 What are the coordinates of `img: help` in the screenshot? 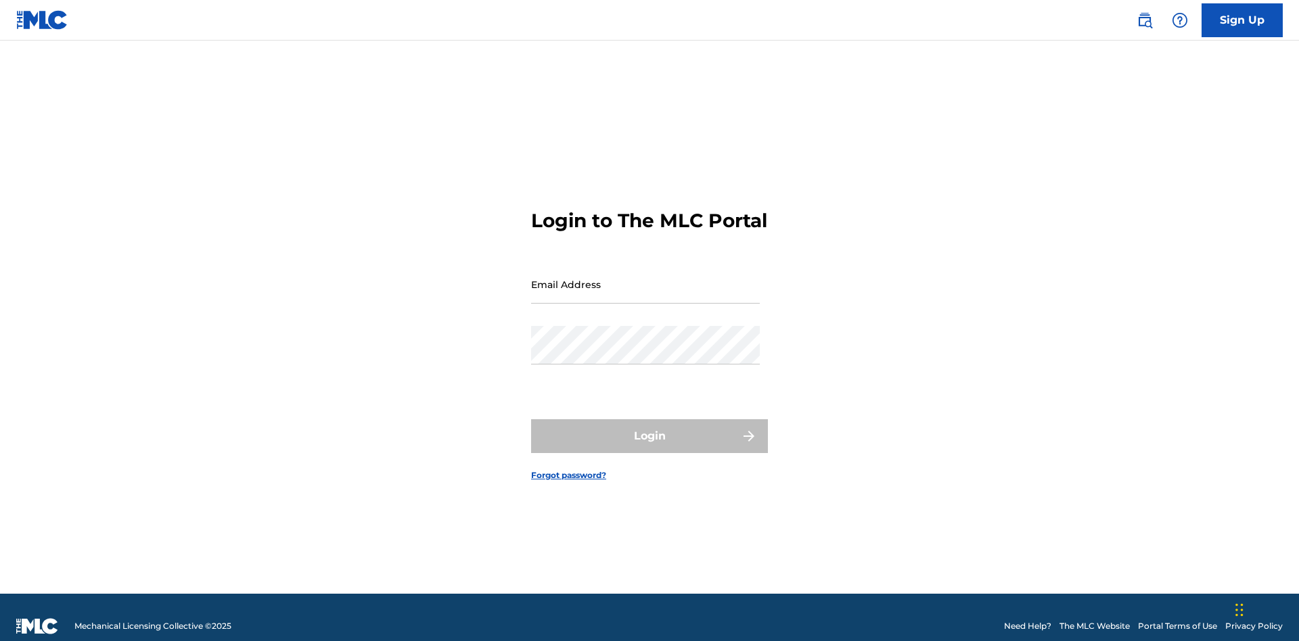 It's located at (1180, 20).